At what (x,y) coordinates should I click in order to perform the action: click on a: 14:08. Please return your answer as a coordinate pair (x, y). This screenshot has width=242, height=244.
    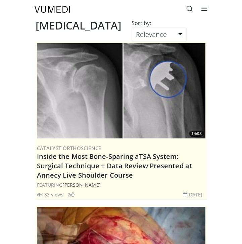
    Looking at the image, I should click on (121, 91).